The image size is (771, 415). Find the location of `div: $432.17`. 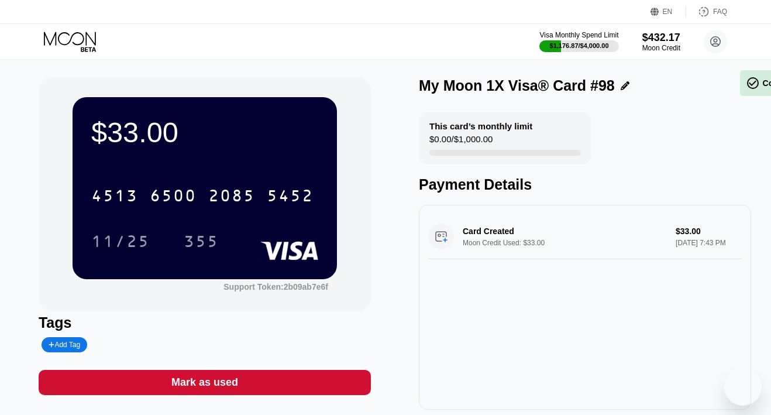

div: $432.17 is located at coordinates (661, 37).